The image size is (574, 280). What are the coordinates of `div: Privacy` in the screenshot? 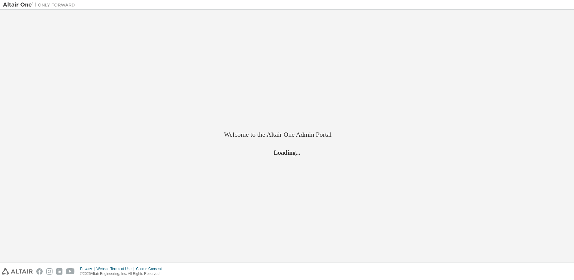 It's located at (88, 269).